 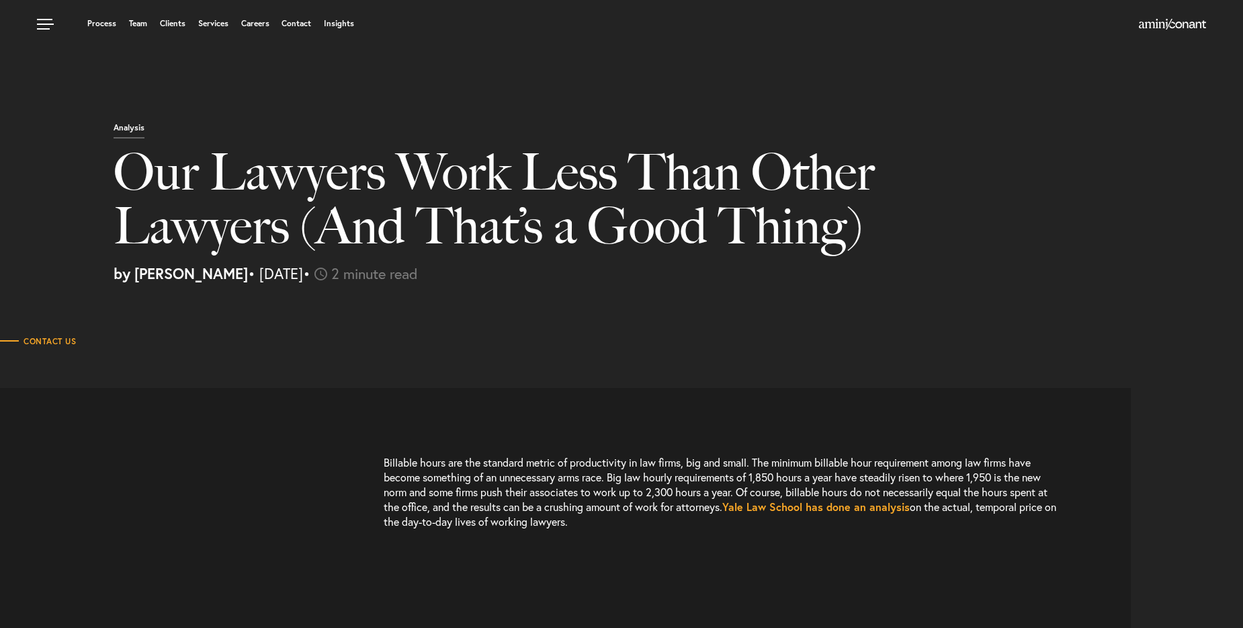 What do you see at coordinates (505, 206) in the screenshot?
I see `h1: Our Lawyers Work Less Than Other Lawyers (And That’s a Good Thing)` at bounding box center [505, 206].